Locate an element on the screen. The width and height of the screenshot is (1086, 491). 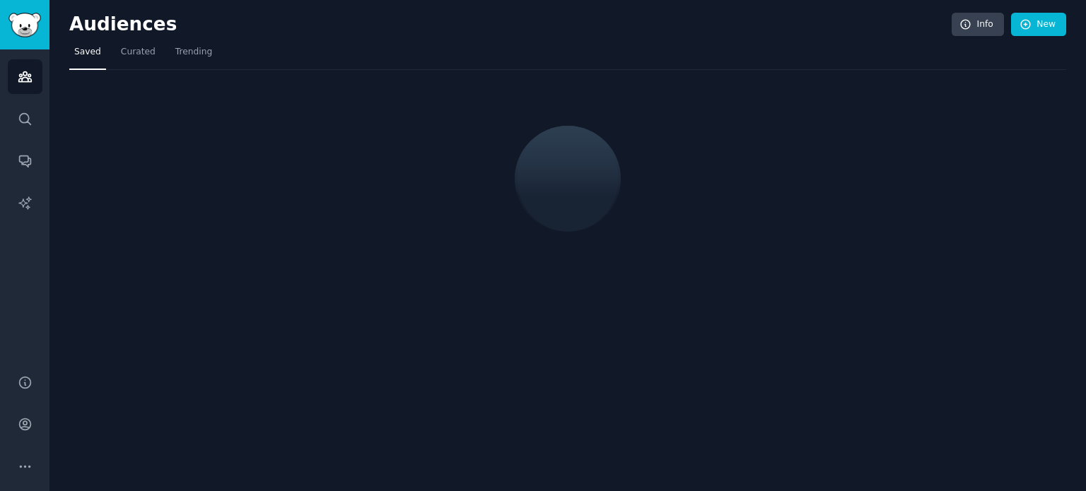
a: Info is located at coordinates (978, 25).